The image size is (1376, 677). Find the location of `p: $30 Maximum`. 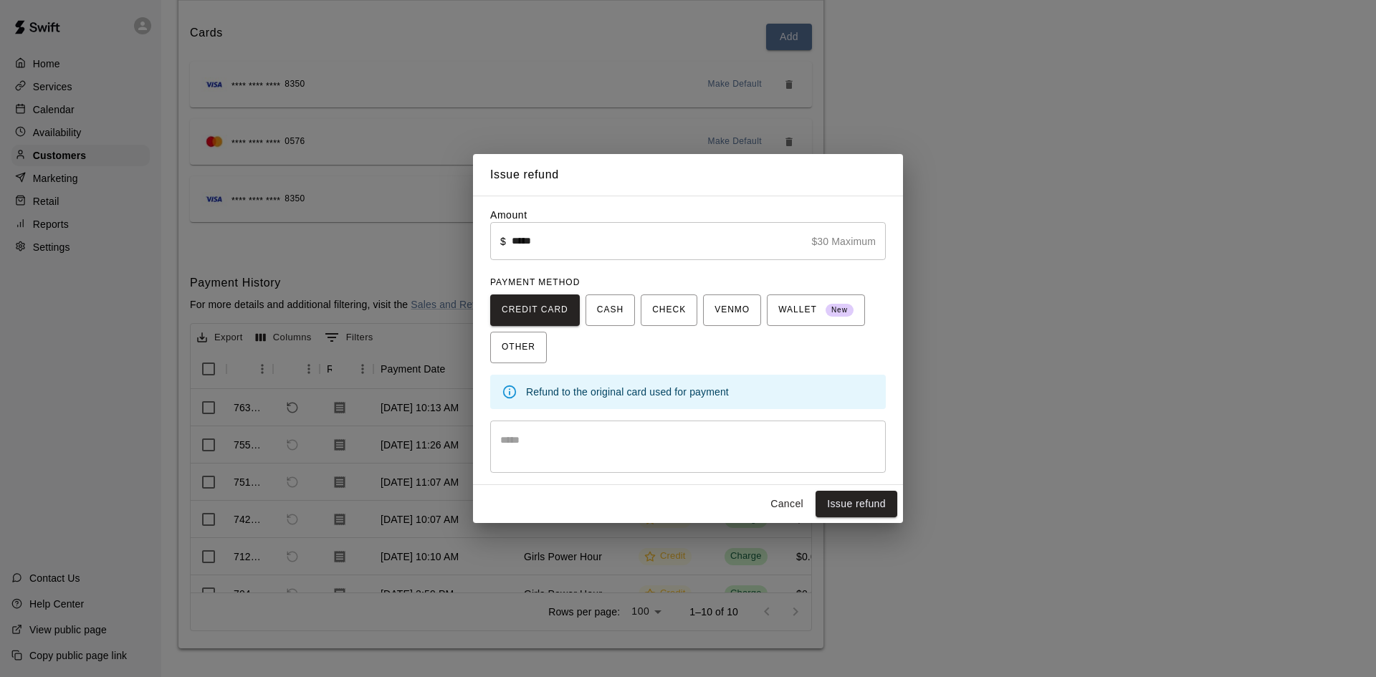

p: $30 Maximum is located at coordinates (843, 241).